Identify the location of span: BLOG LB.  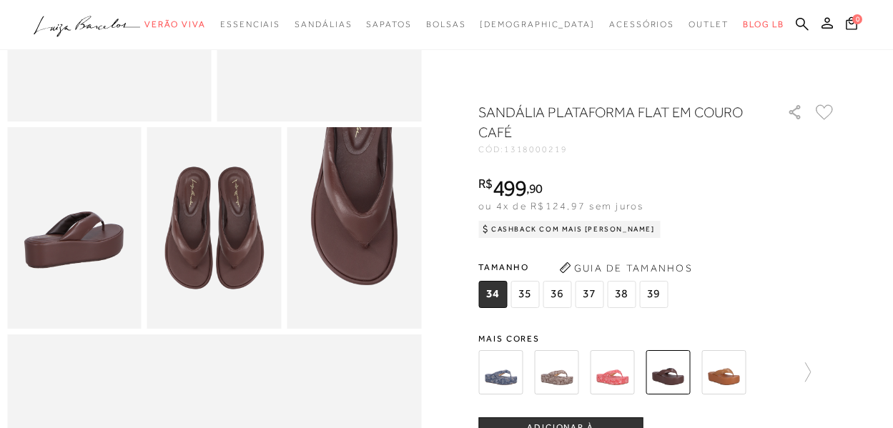
(764, 24).